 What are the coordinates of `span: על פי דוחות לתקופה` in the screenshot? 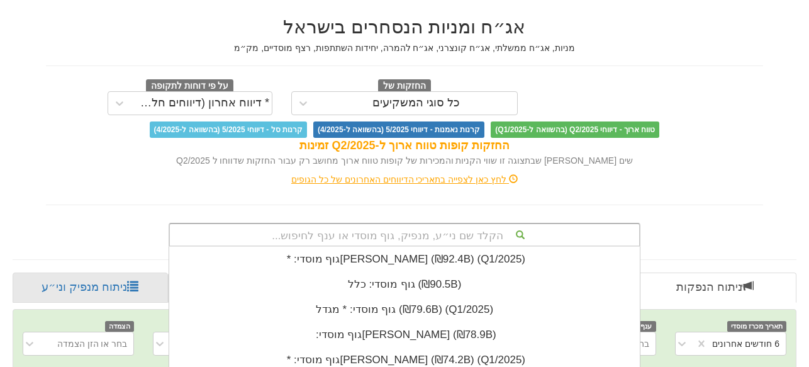 It's located at (189, 86).